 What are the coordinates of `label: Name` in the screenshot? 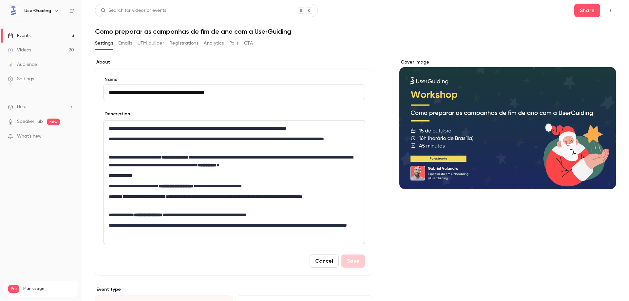 It's located at (234, 80).